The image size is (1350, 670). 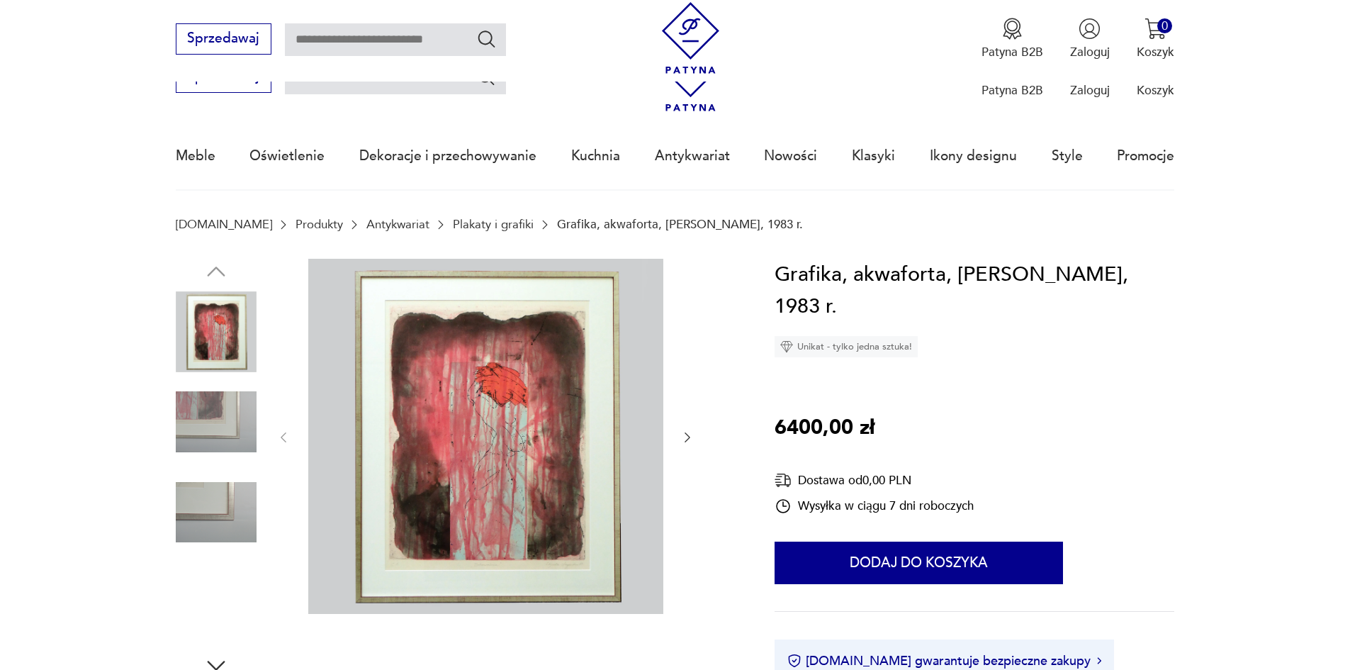 What do you see at coordinates (787, 347) in the screenshot?
I see `img: Ikona diamentu` at bounding box center [787, 347].